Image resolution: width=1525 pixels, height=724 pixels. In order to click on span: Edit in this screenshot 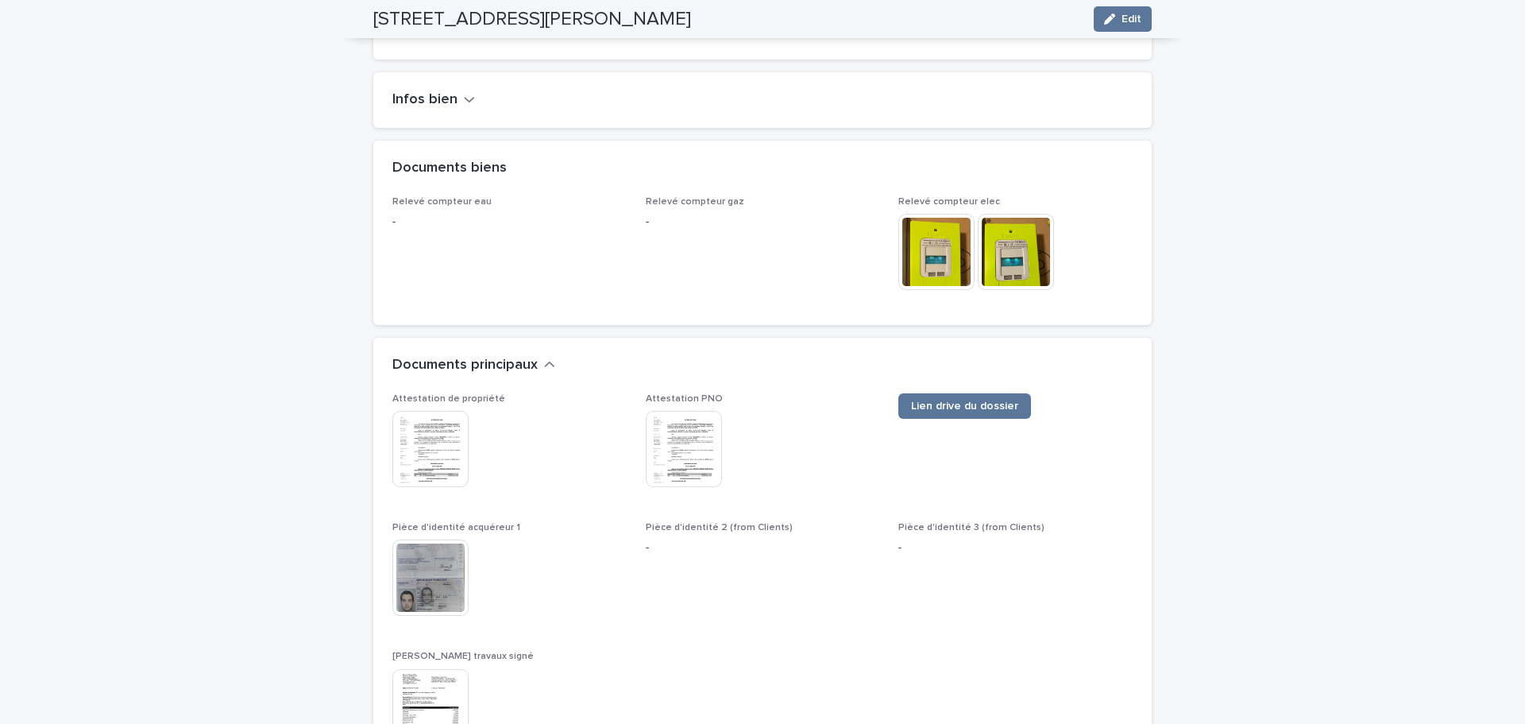, I will do `click(1131, 19)`.